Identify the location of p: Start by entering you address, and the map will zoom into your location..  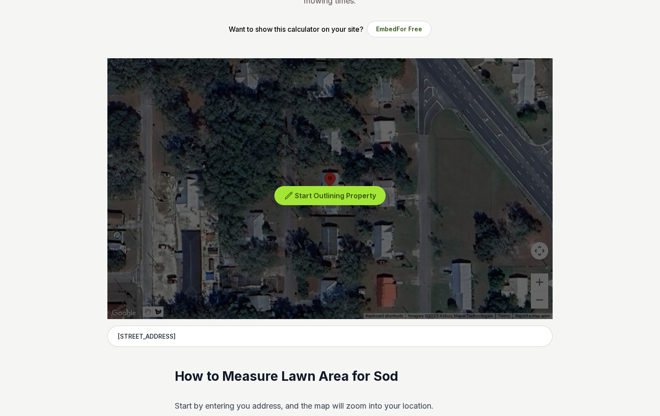
(330, 406).